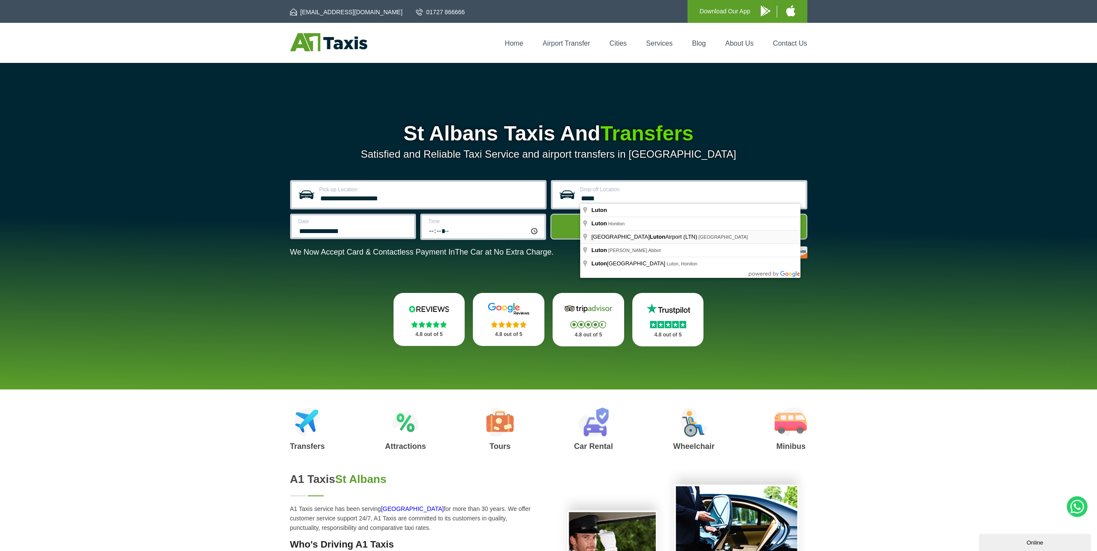 This screenshot has height=551, width=1097. I want to click on h3: Attractions, so click(405, 447).